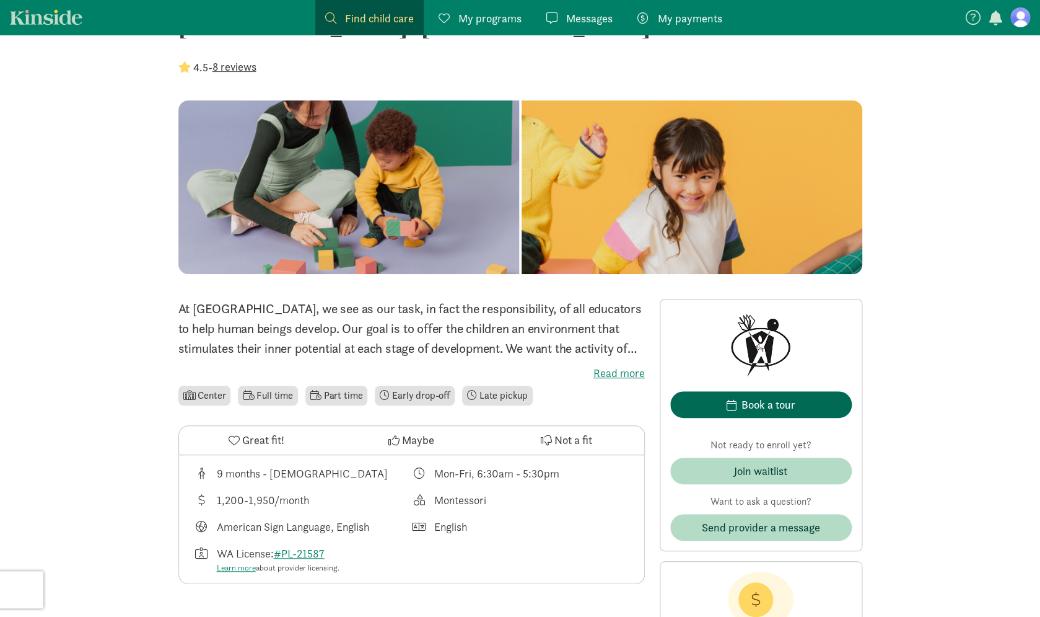 This screenshot has height=617, width=1040. Describe the element at coordinates (418, 439) in the screenshot. I see `span: Maybe` at that location.